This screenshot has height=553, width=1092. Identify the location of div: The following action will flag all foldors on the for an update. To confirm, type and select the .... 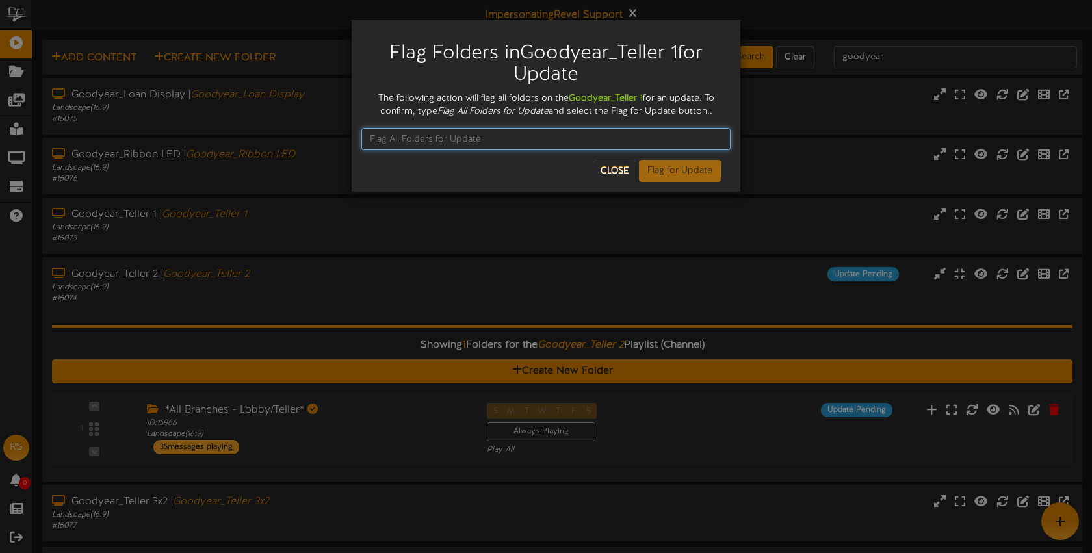
(546, 105).